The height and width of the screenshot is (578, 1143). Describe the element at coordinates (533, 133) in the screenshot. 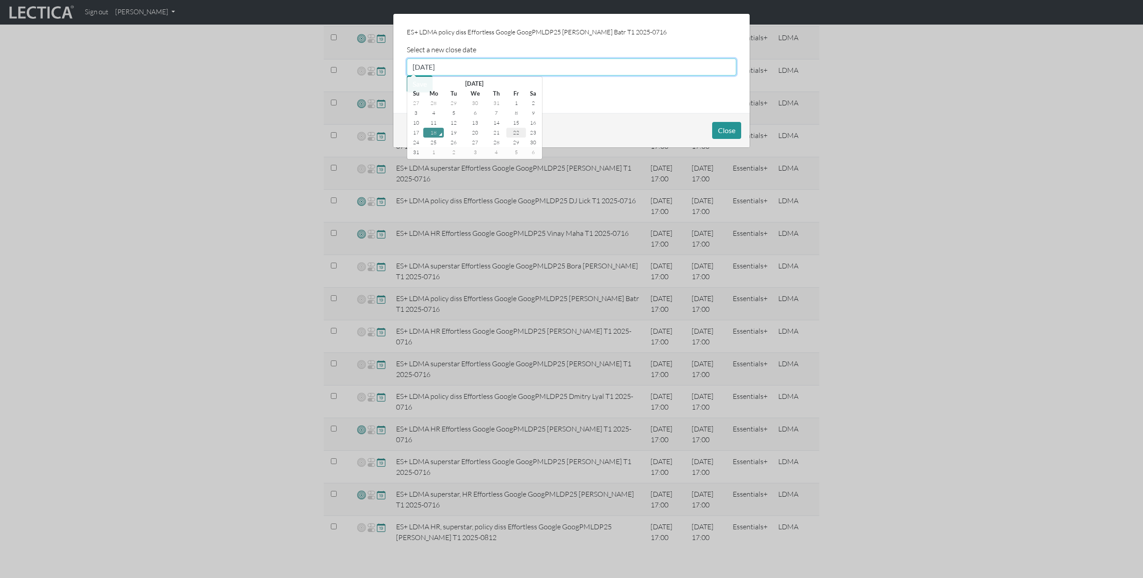

I see `td: 23` at that location.